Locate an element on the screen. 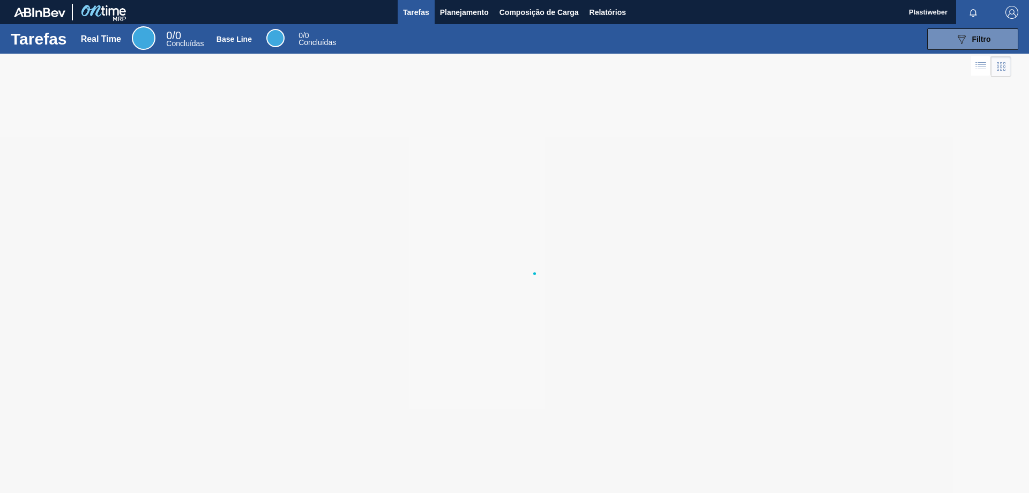 The height and width of the screenshot is (493, 1029). span: Filtro is located at coordinates (982, 39).